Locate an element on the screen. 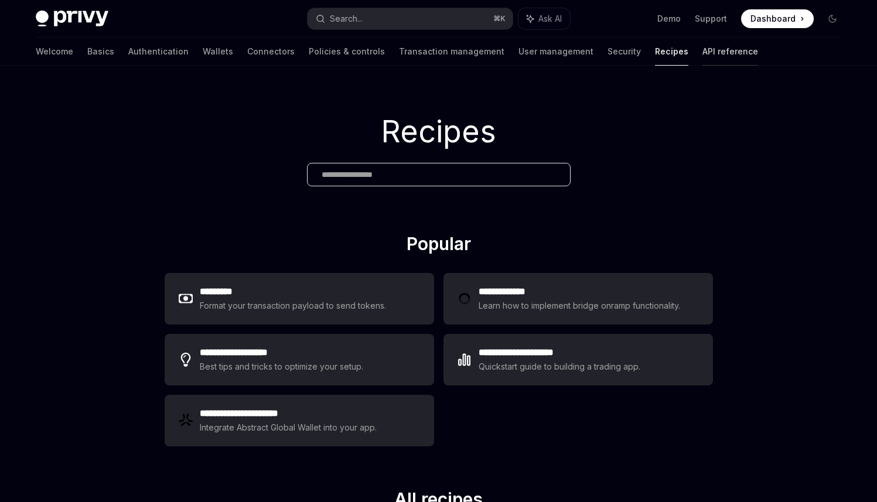 This screenshot has height=502, width=877. a: Security is located at coordinates (624, 52).